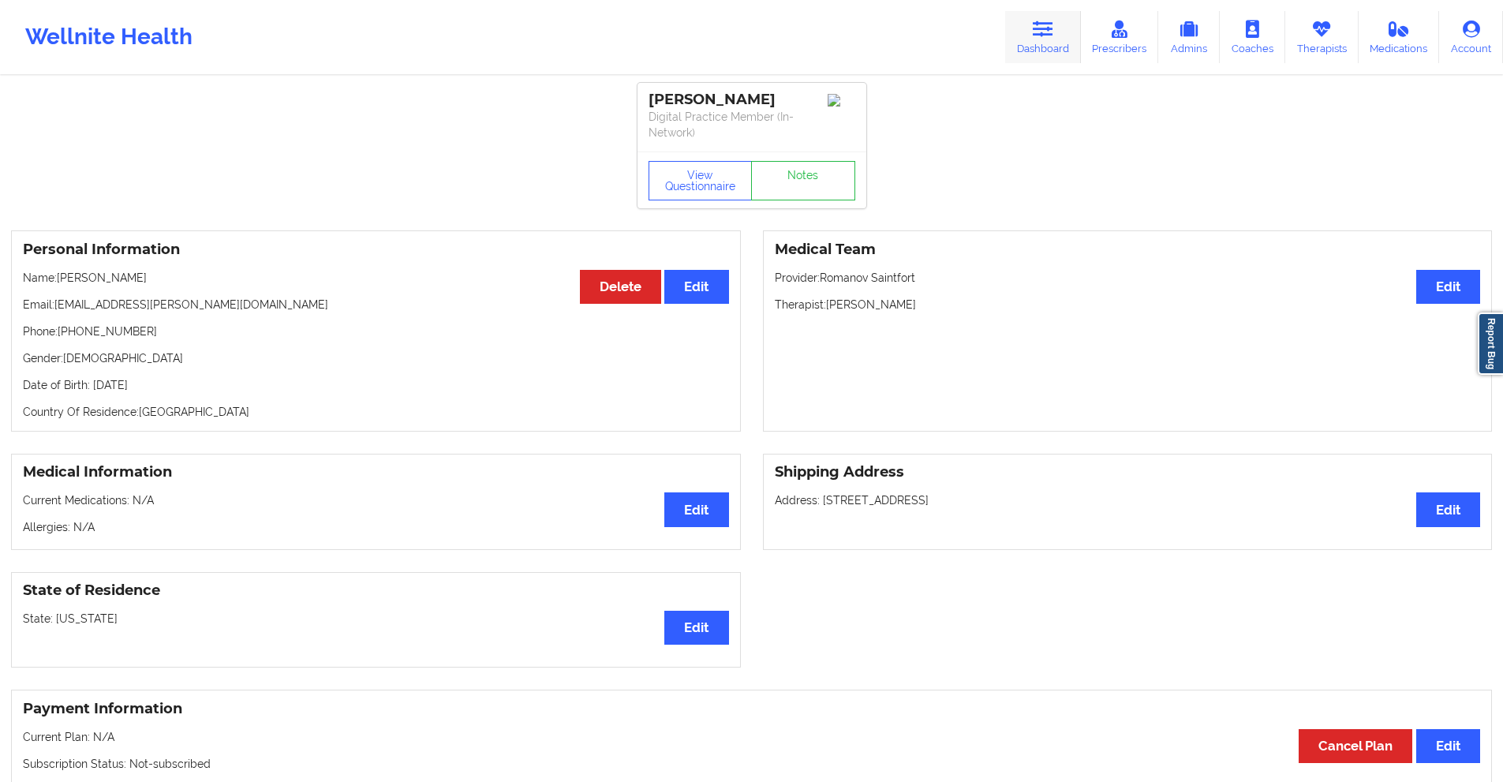 This screenshot has height=782, width=1503. Describe the element at coordinates (1399, 37) in the screenshot. I see `a: Medications` at that location.